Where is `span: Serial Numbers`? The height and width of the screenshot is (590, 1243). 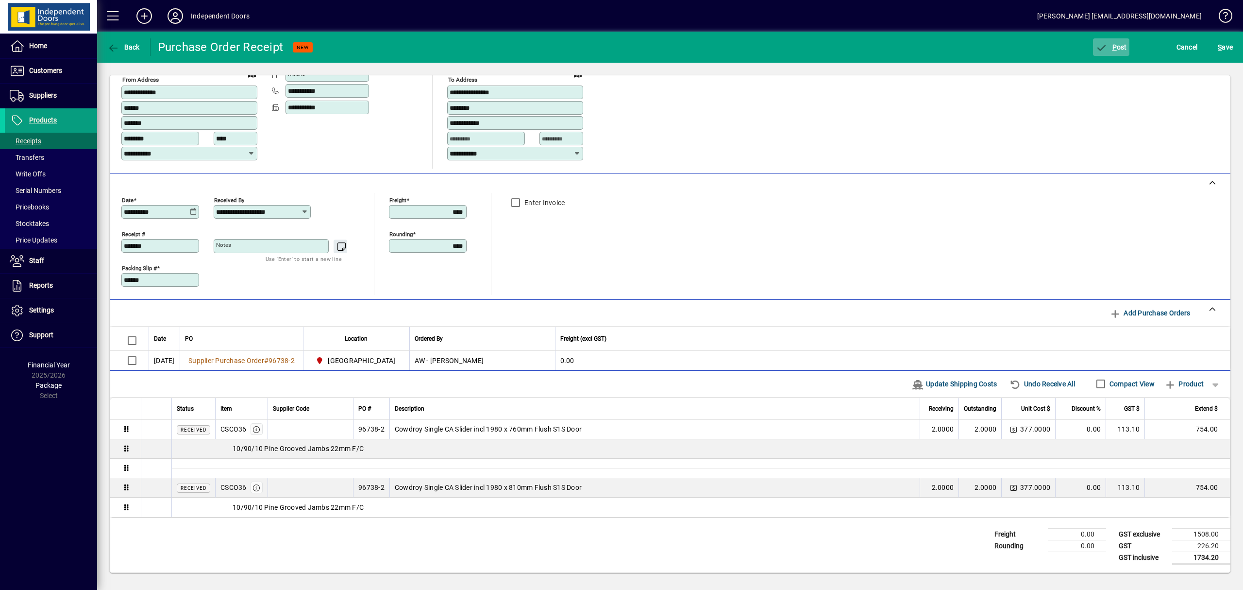 span: Serial Numbers is located at coordinates (35, 190).